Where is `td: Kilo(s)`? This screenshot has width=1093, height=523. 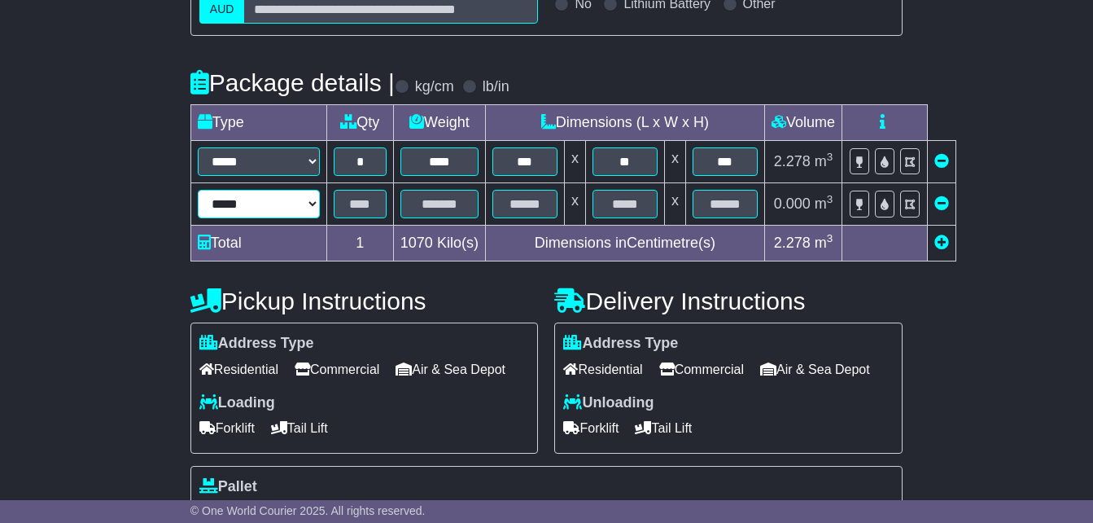
td: Kilo(s) is located at coordinates (439, 243).